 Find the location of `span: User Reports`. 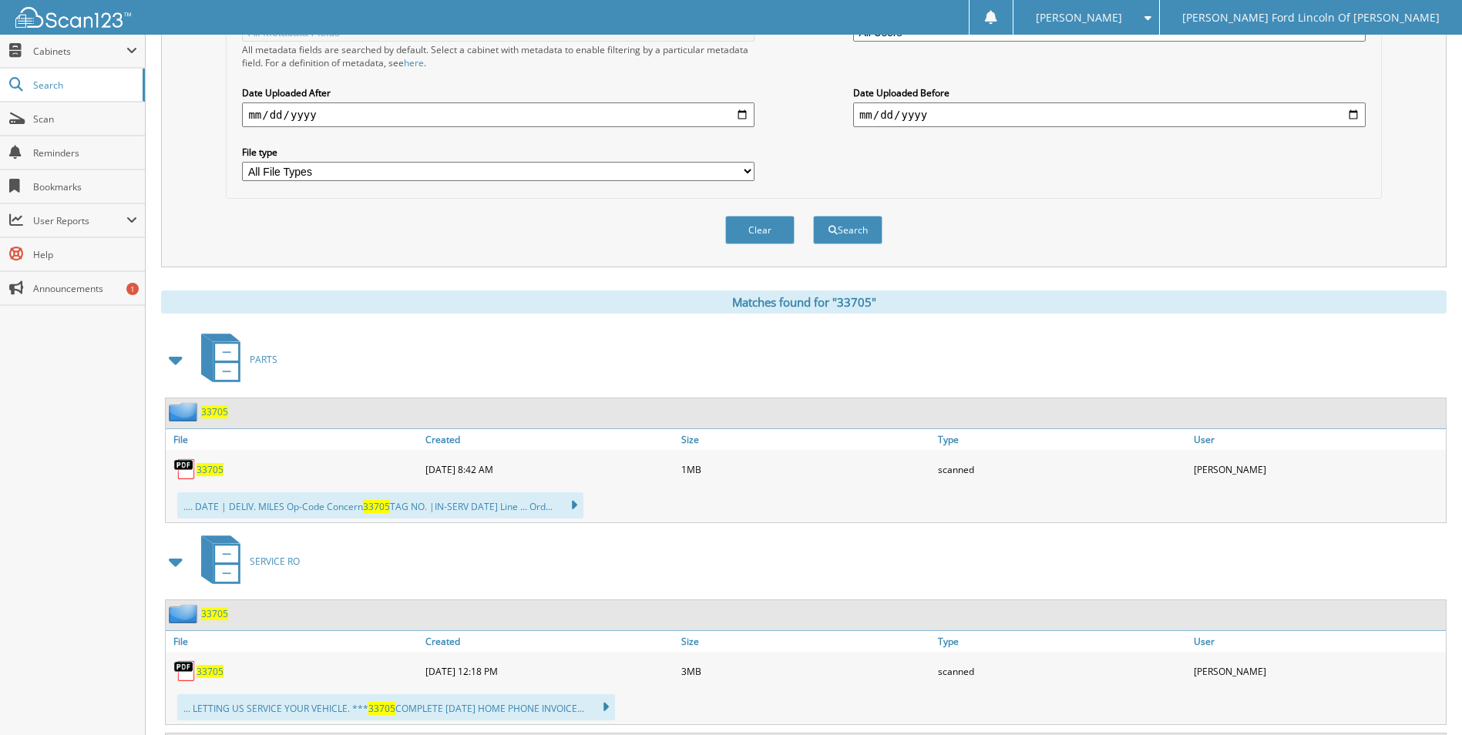

span: User Reports is located at coordinates (79, 220).